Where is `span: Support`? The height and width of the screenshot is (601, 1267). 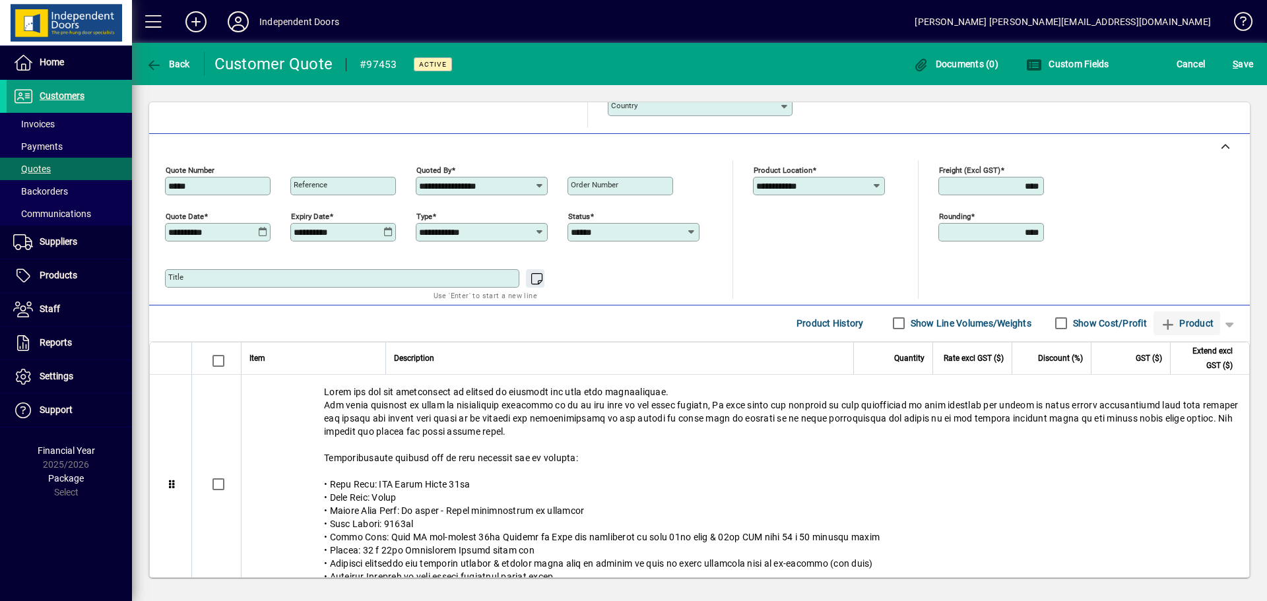
span: Support is located at coordinates (56, 410).